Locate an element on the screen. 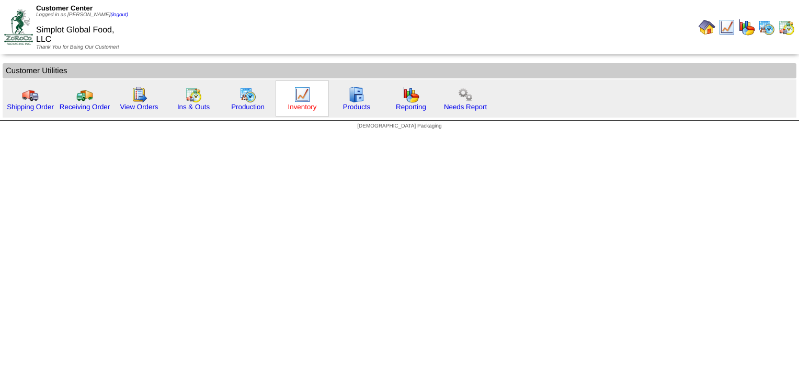  img: truck.gif is located at coordinates (30, 95).